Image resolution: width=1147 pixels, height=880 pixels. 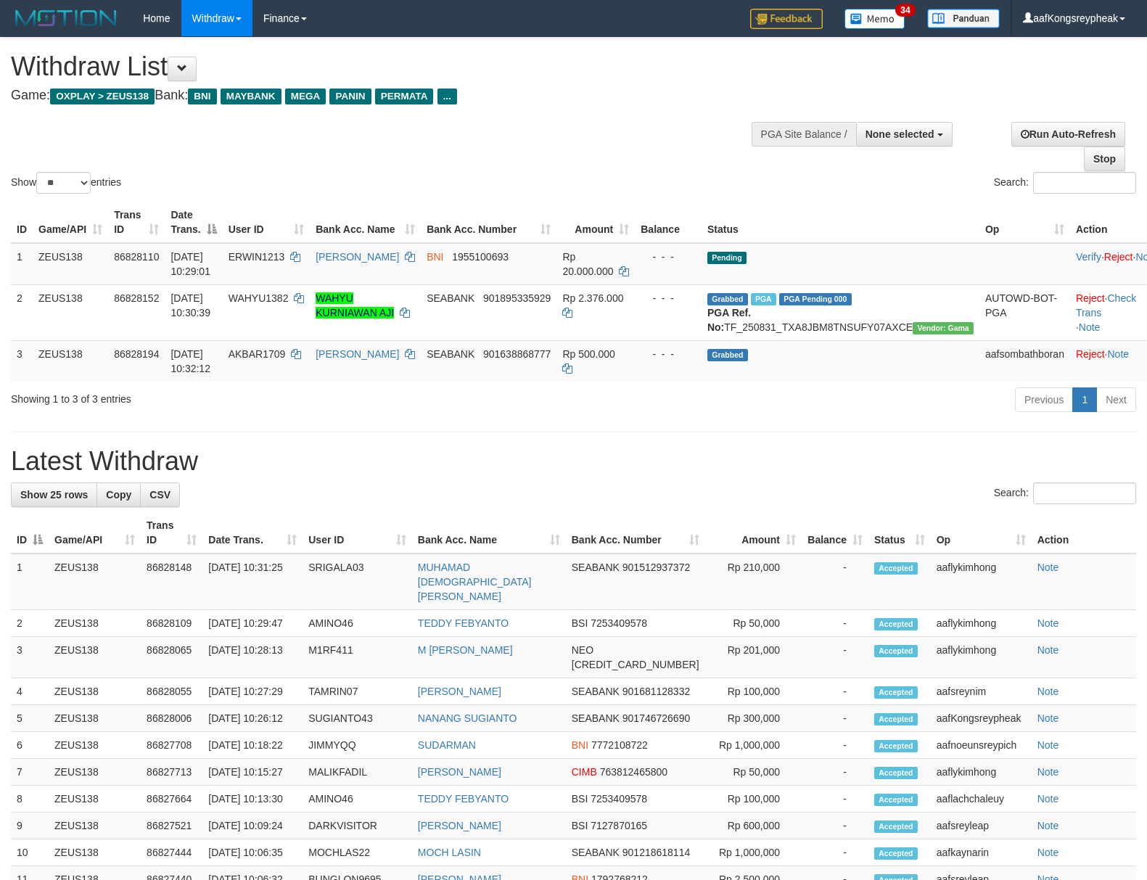 What do you see at coordinates (118, 495) in the screenshot?
I see `span: Copy` at bounding box center [118, 495].